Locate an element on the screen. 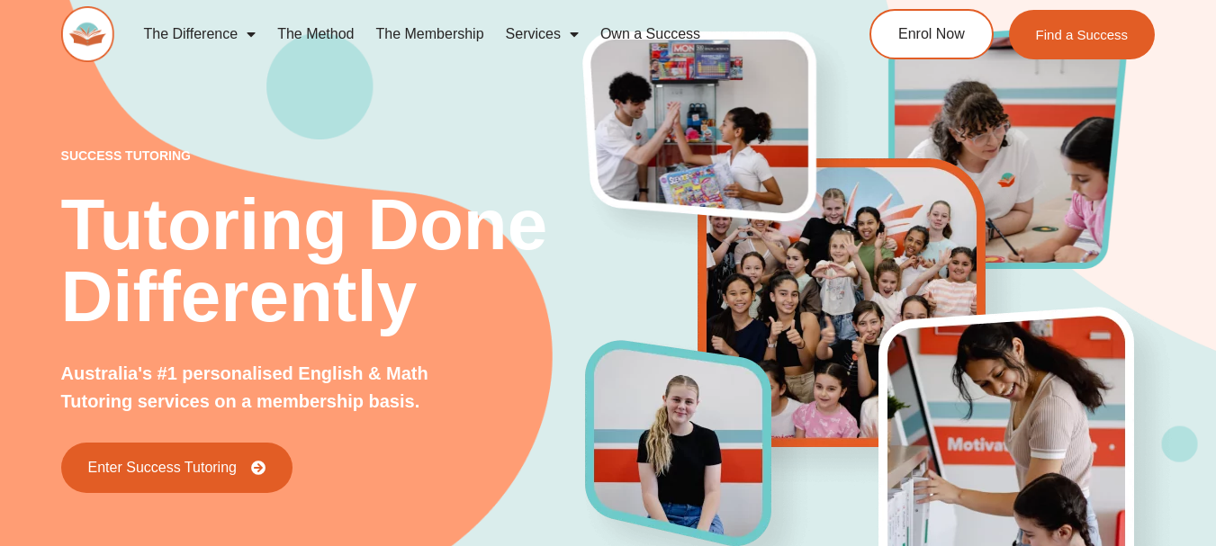  a: The Method is located at coordinates (315, 34).